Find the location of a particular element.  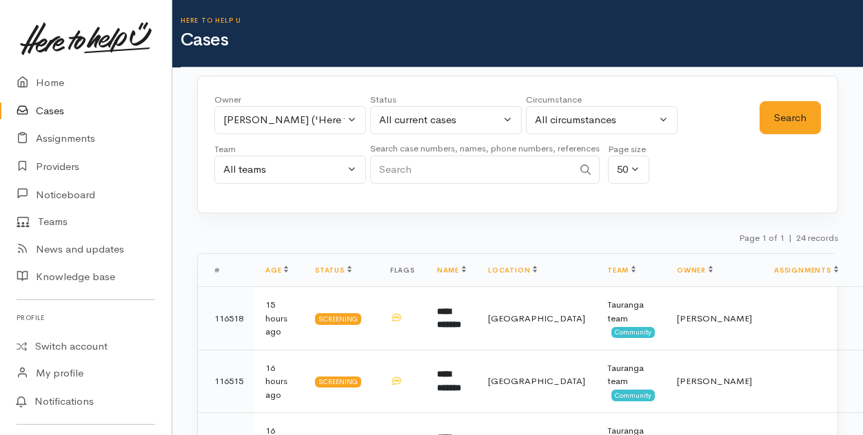

div: All current cases is located at coordinates (440, 120).